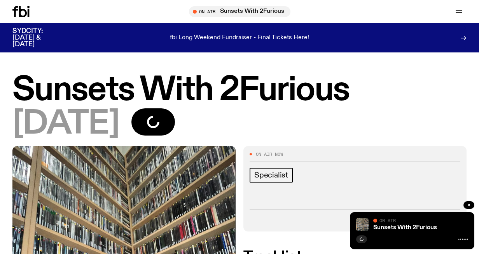 Image resolution: width=479 pixels, height=254 pixels. What do you see at coordinates (362, 225) in the screenshot?
I see `img: A corner shot of the fbi music library` at bounding box center [362, 225].